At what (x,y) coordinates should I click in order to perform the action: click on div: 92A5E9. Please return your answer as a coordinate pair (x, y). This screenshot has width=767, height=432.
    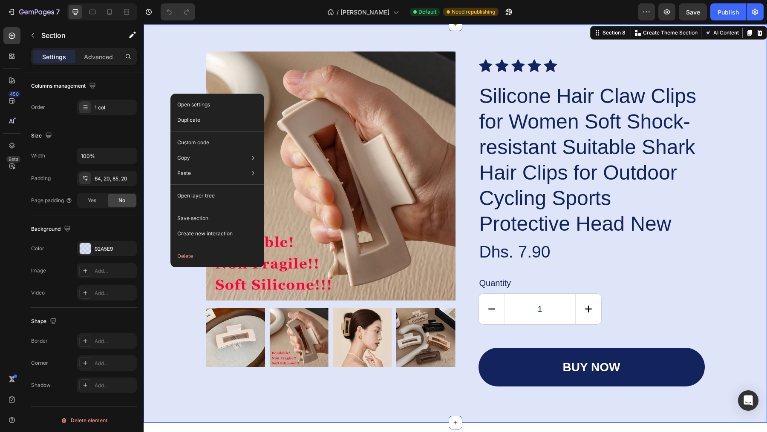
    Looking at the image, I should click on (115, 249).